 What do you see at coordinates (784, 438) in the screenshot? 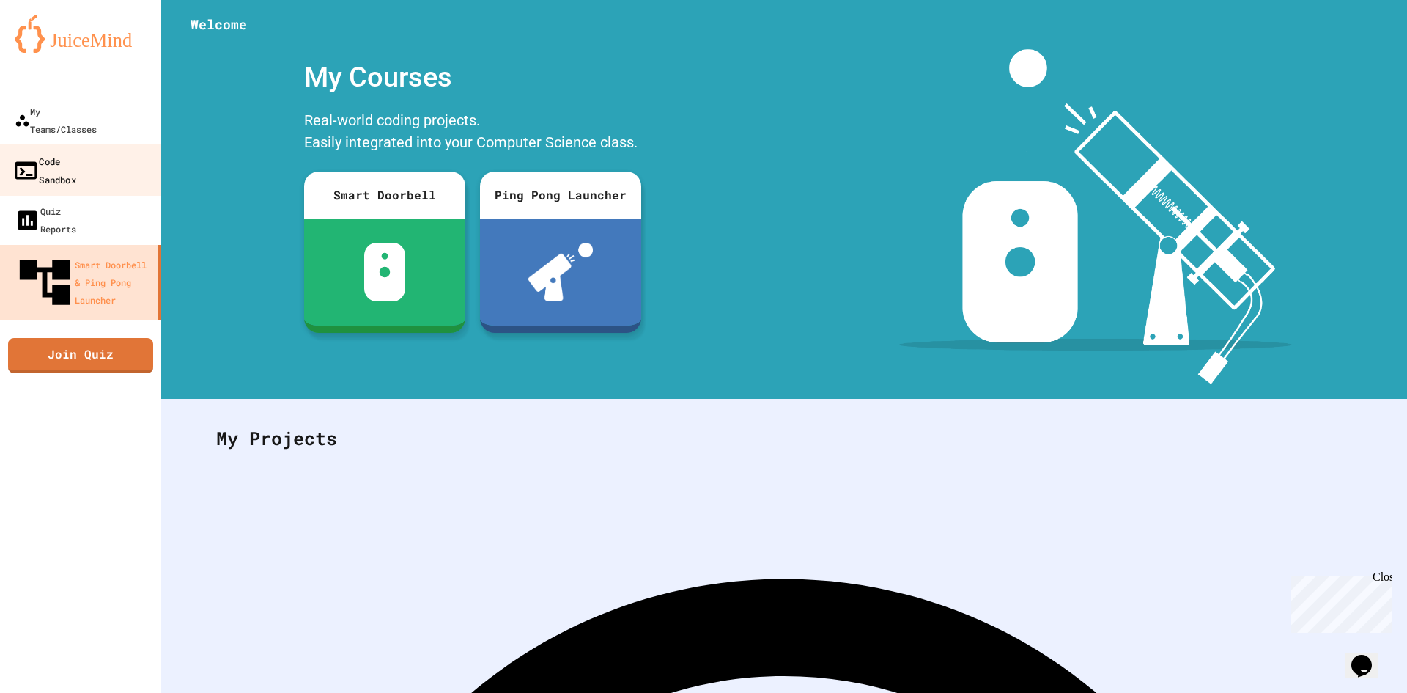
I see `div: My Projects` at bounding box center [784, 438].